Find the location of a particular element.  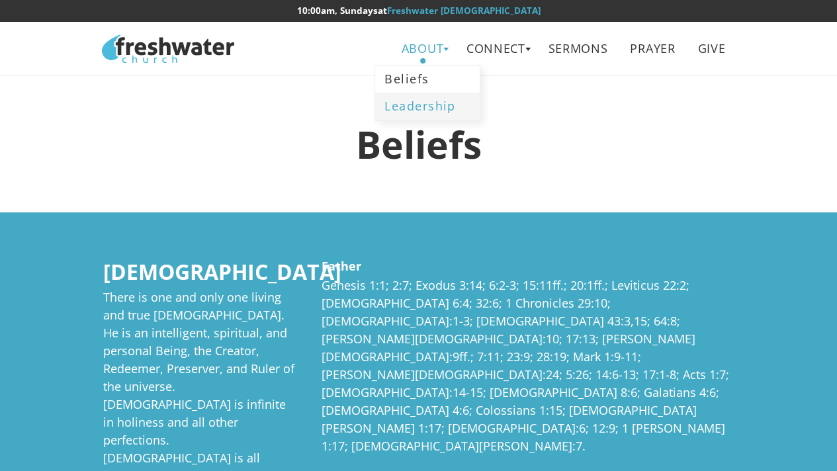

time: 10:00am, Sundays is located at coordinates (338, 11).